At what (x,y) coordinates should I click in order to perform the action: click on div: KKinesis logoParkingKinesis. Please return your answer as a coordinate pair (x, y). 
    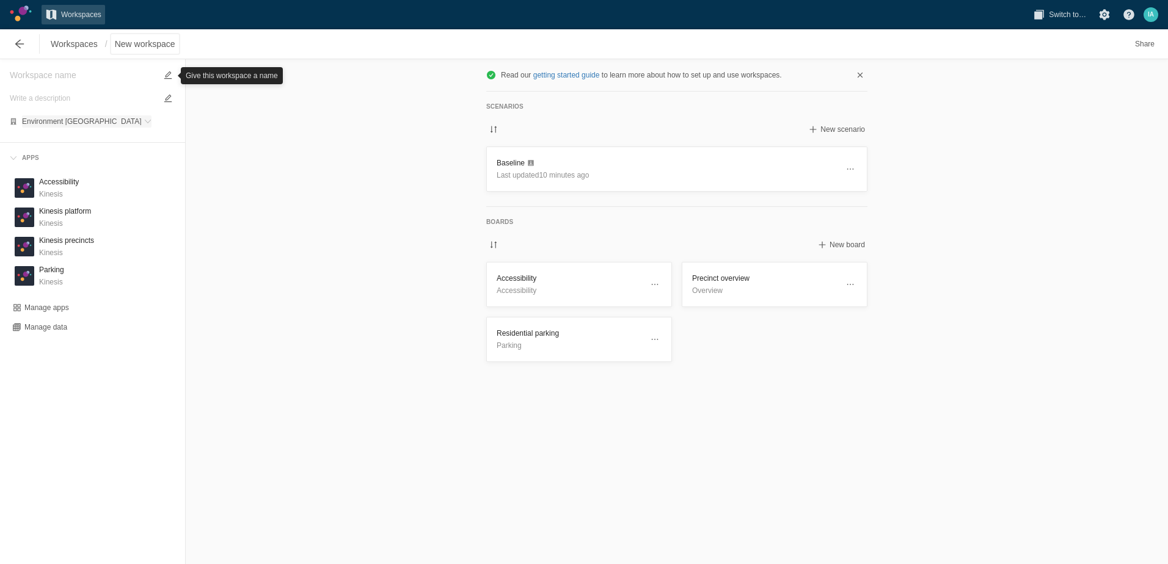
    Looking at the image, I should click on (92, 276).